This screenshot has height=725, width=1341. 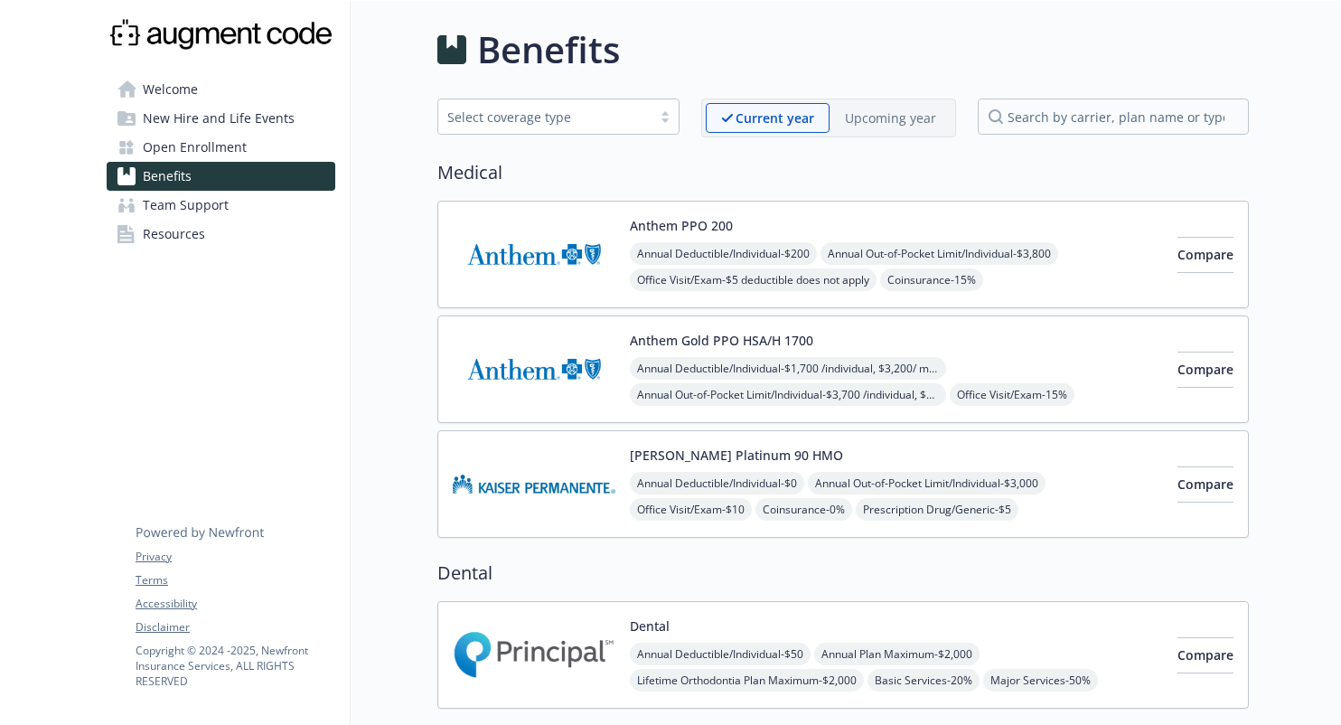 What do you see at coordinates (220, 176) in the screenshot?
I see `a: Benefits` at bounding box center [220, 176].